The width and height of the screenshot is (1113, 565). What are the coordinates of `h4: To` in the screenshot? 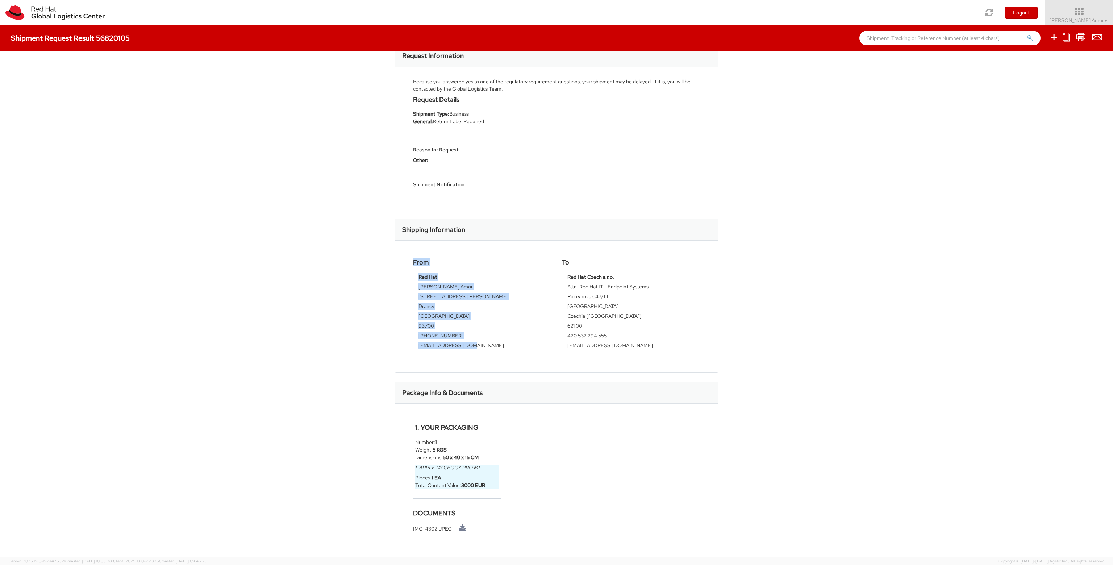 It's located at (631, 262).